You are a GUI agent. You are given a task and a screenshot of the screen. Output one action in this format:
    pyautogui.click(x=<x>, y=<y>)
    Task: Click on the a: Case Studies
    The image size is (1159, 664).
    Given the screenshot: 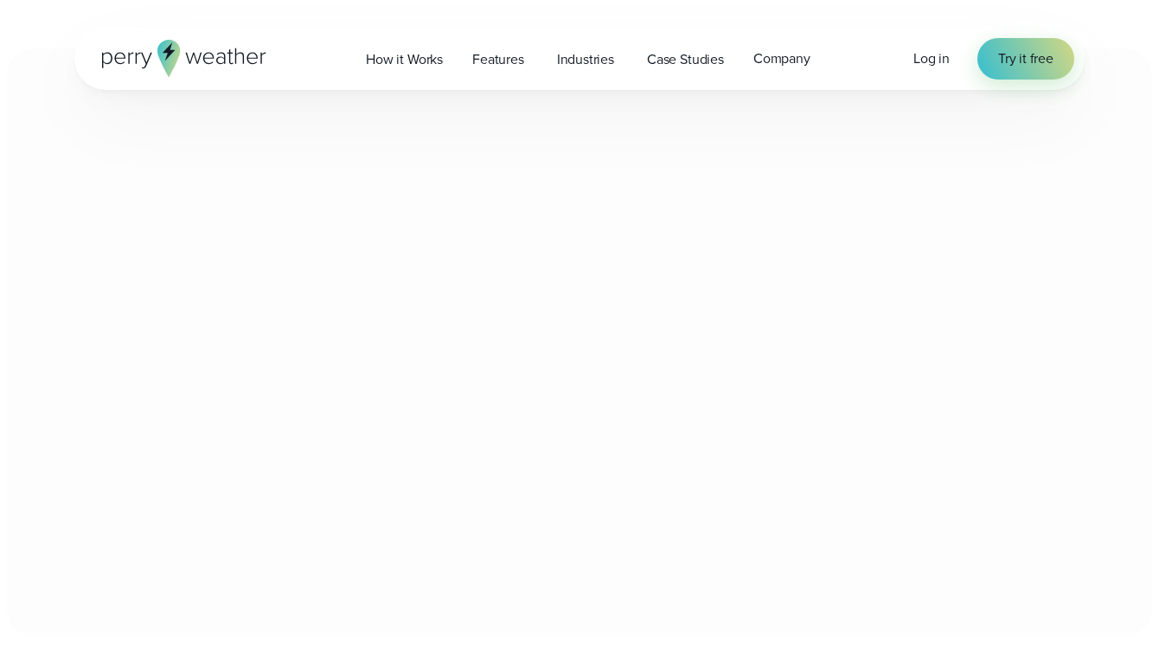 What is the action you would take?
    pyautogui.click(x=685, y=59)
    